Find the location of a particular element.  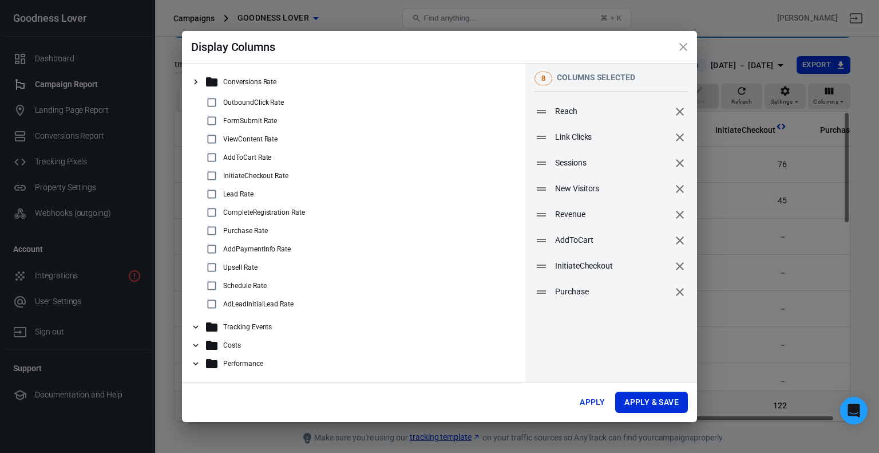

p: Lead Rate is located at coordinates (238, 194).